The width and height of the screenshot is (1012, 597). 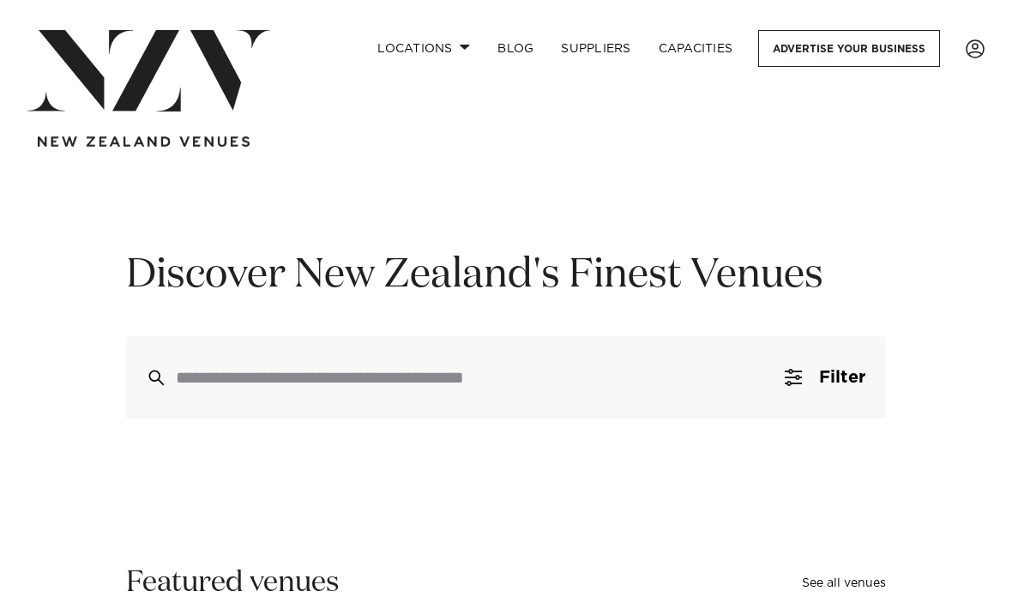 What do you see at coordinates (516, 48) in the screenshot?
I see `a: BLOG` at bounding box center [516, 48].